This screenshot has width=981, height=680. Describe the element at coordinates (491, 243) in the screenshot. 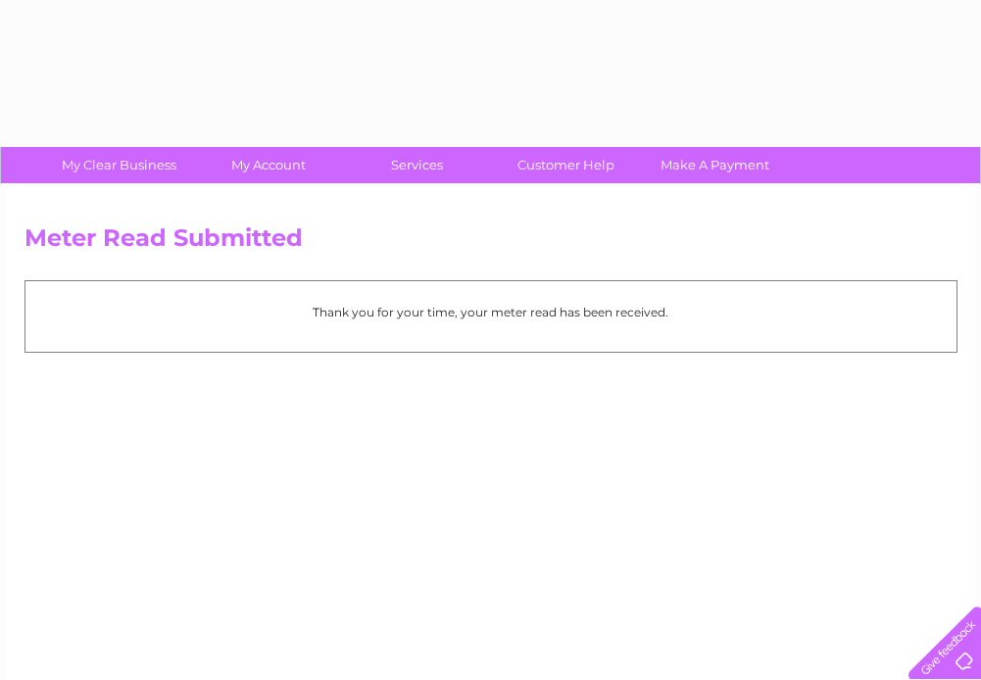

I see `h2: Meter Read Submitted` at that location.